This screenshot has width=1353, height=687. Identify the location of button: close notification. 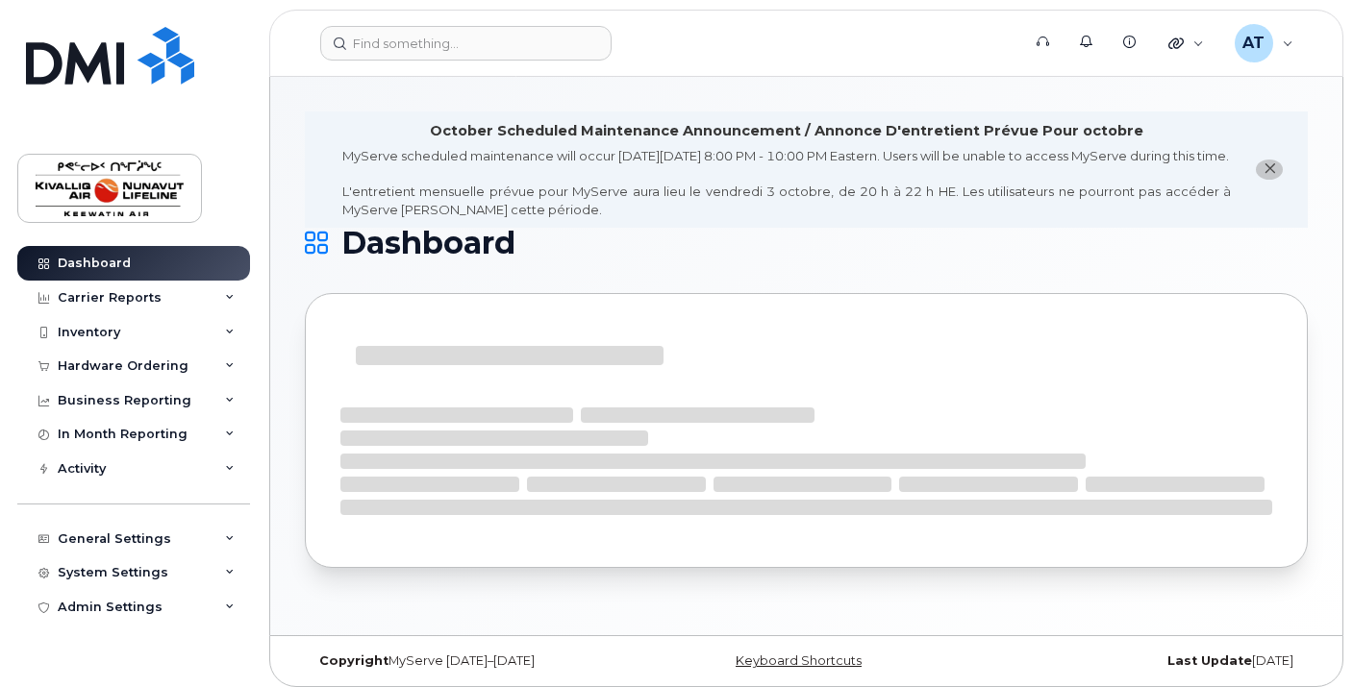
(1269, 169).